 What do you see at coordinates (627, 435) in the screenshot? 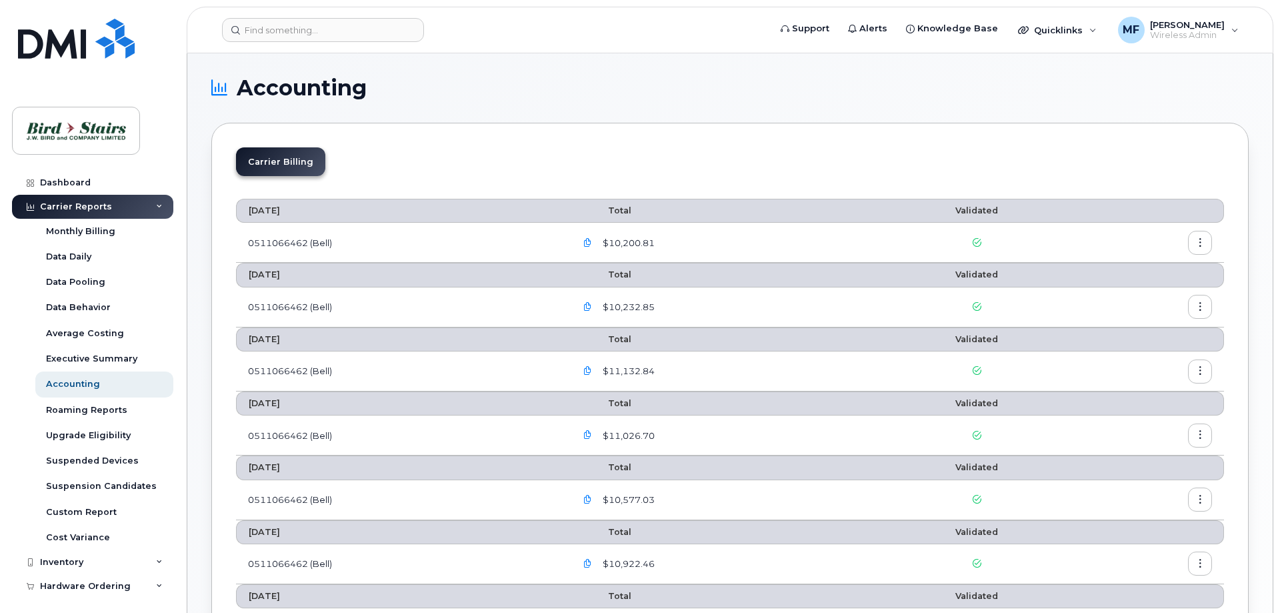
I see `span: $11,026.70` at bounding box center [627, 435].